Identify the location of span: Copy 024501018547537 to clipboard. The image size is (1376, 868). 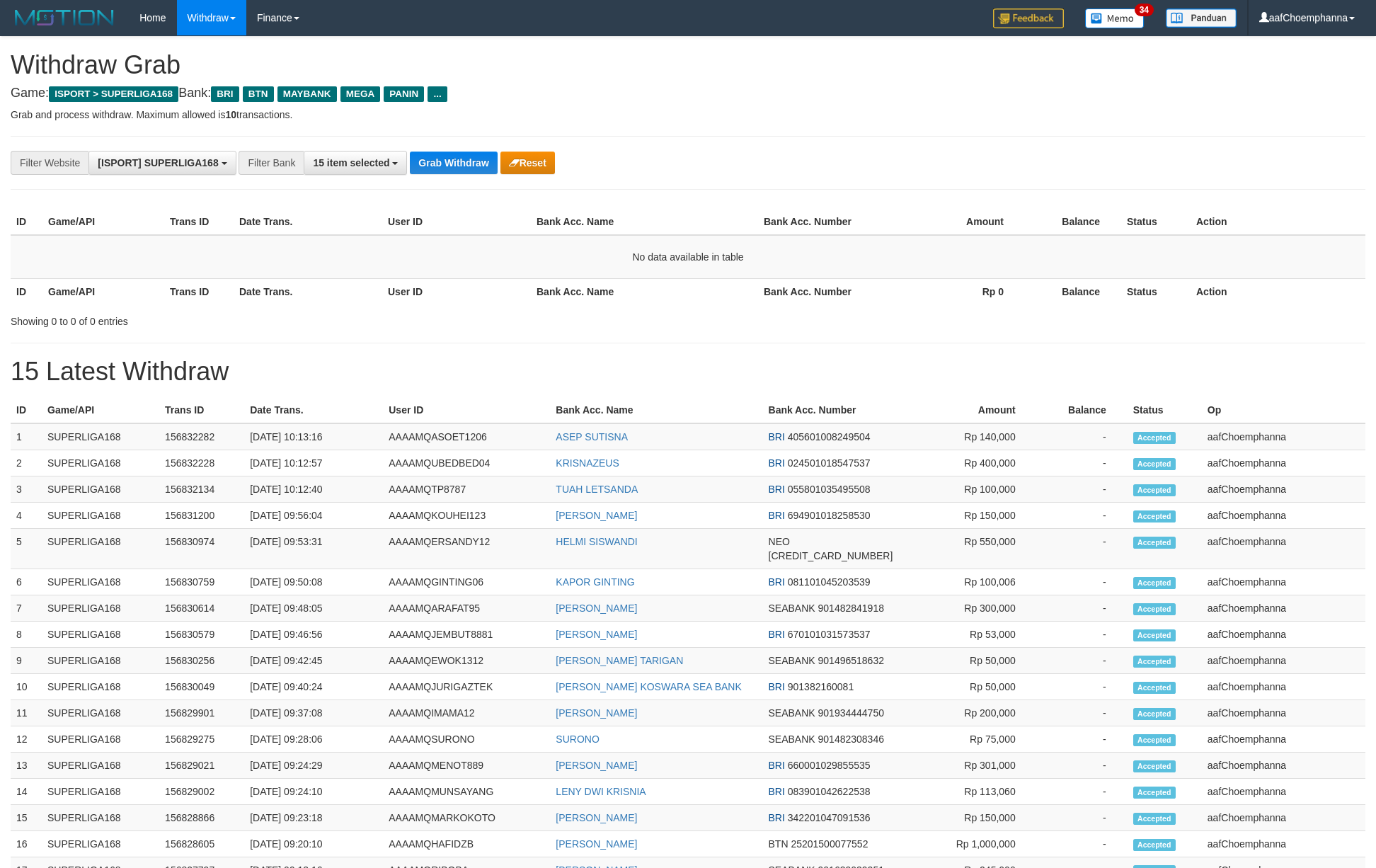
(829, 463).